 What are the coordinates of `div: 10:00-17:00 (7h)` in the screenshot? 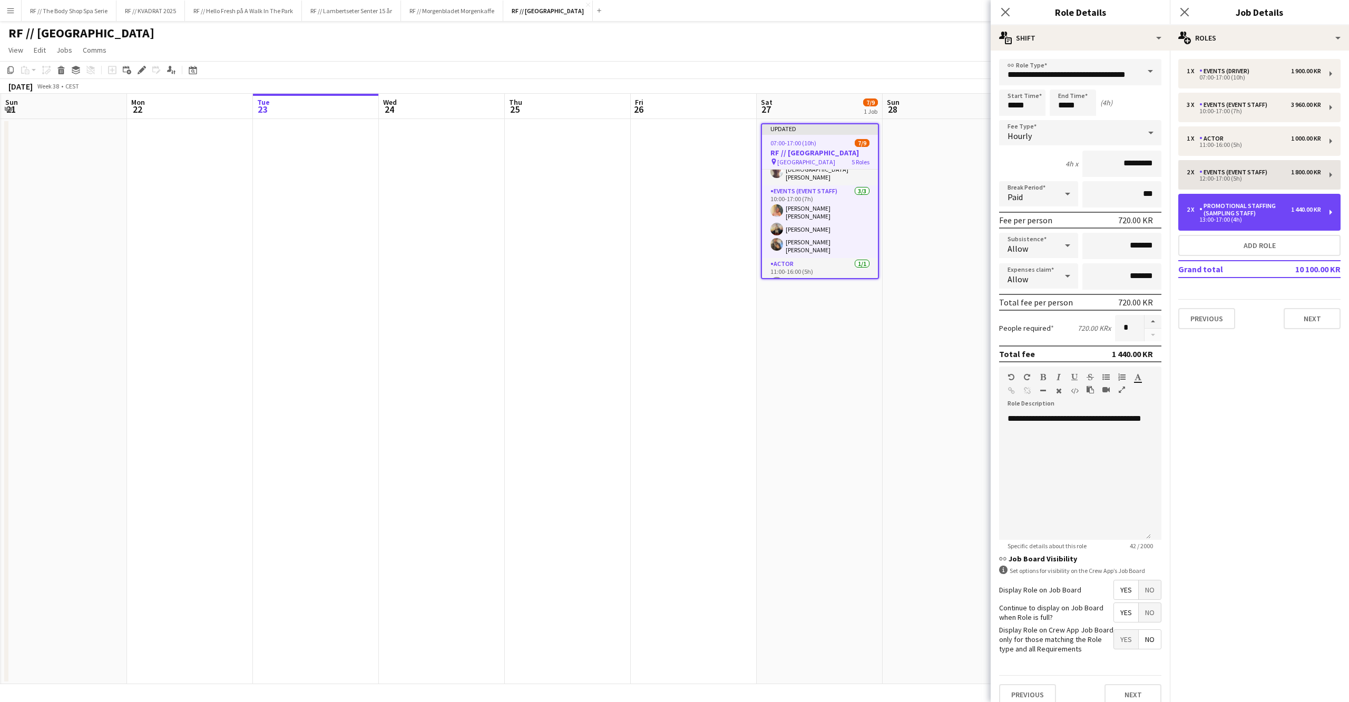 It's located at (1254, 111).